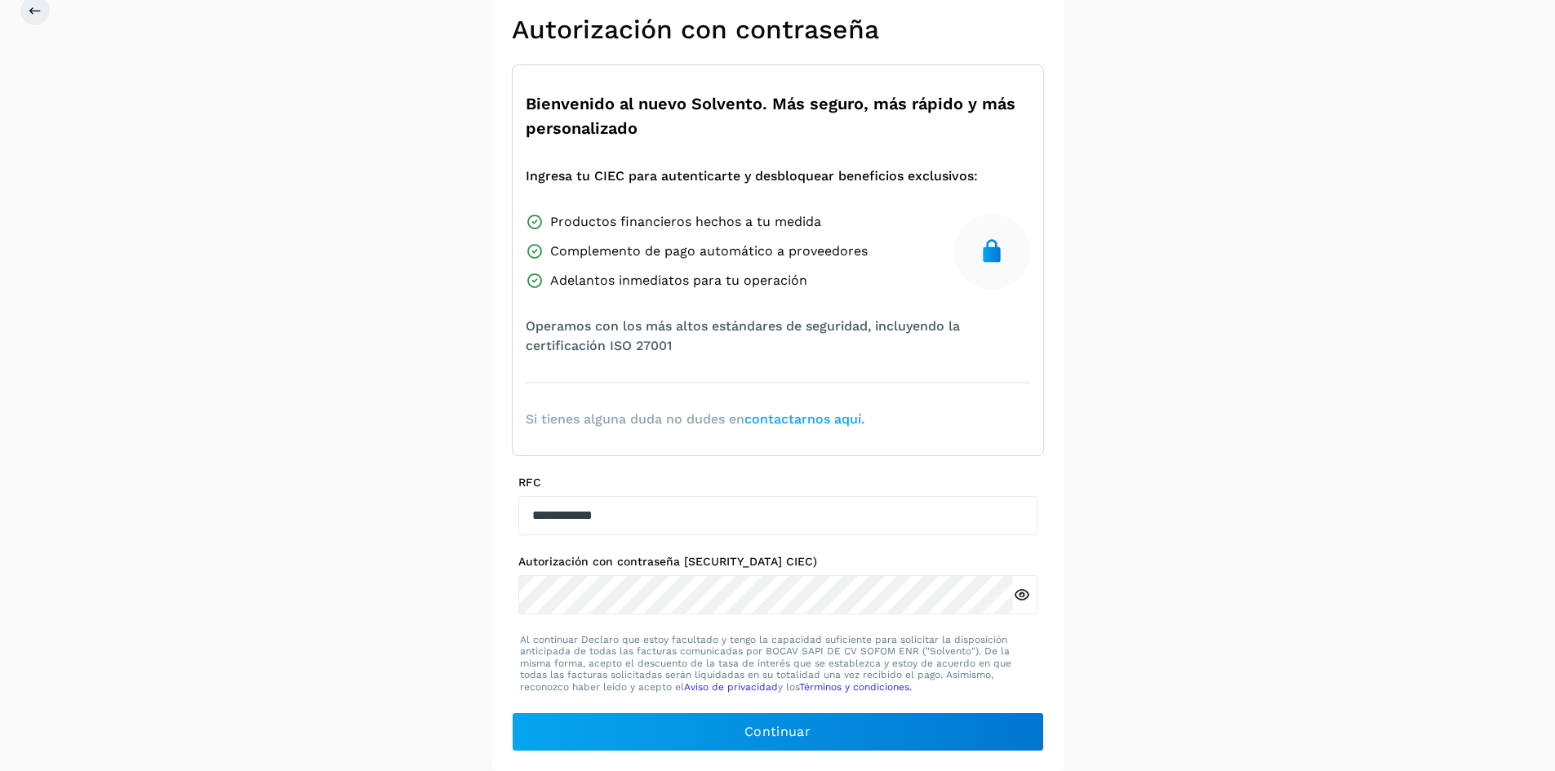  What do you see at coordinates (752, 176) in the screenshot?
I see `span: Ingresa tu CIEC para autenticarte y desbloquear beneficios exclusivos:` at bounding box center [752, 176].